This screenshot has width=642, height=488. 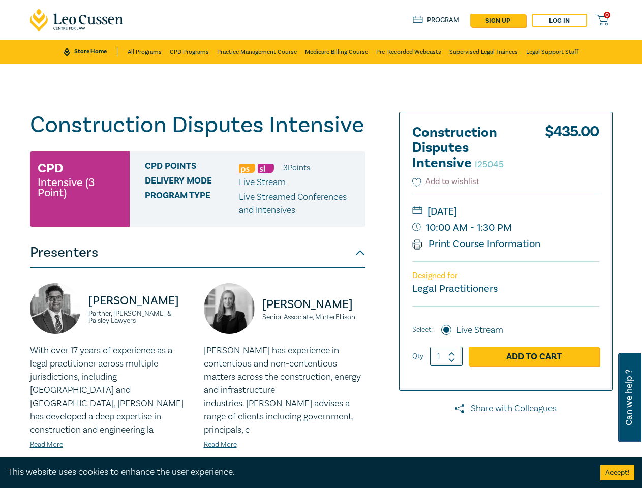 What do you see at coordinates (314, 317) in the screenshot?
I see `small: Senior Associate, MinterEllison` at bounding box center [314, 317].